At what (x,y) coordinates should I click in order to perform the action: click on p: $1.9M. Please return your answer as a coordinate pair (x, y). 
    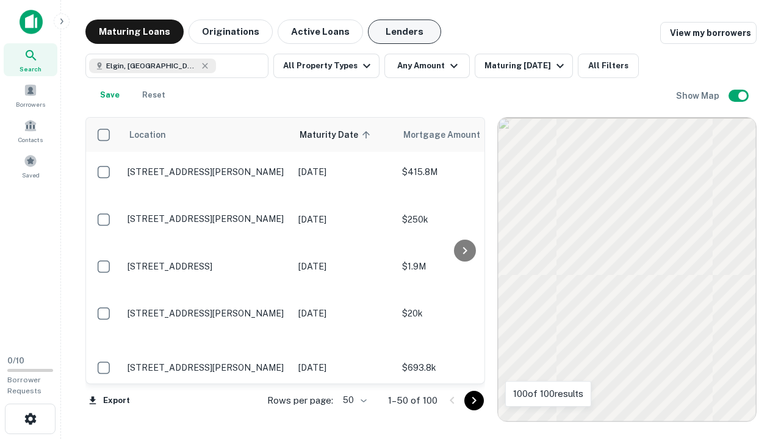
    Looking at the image, I should click on (463, 267).